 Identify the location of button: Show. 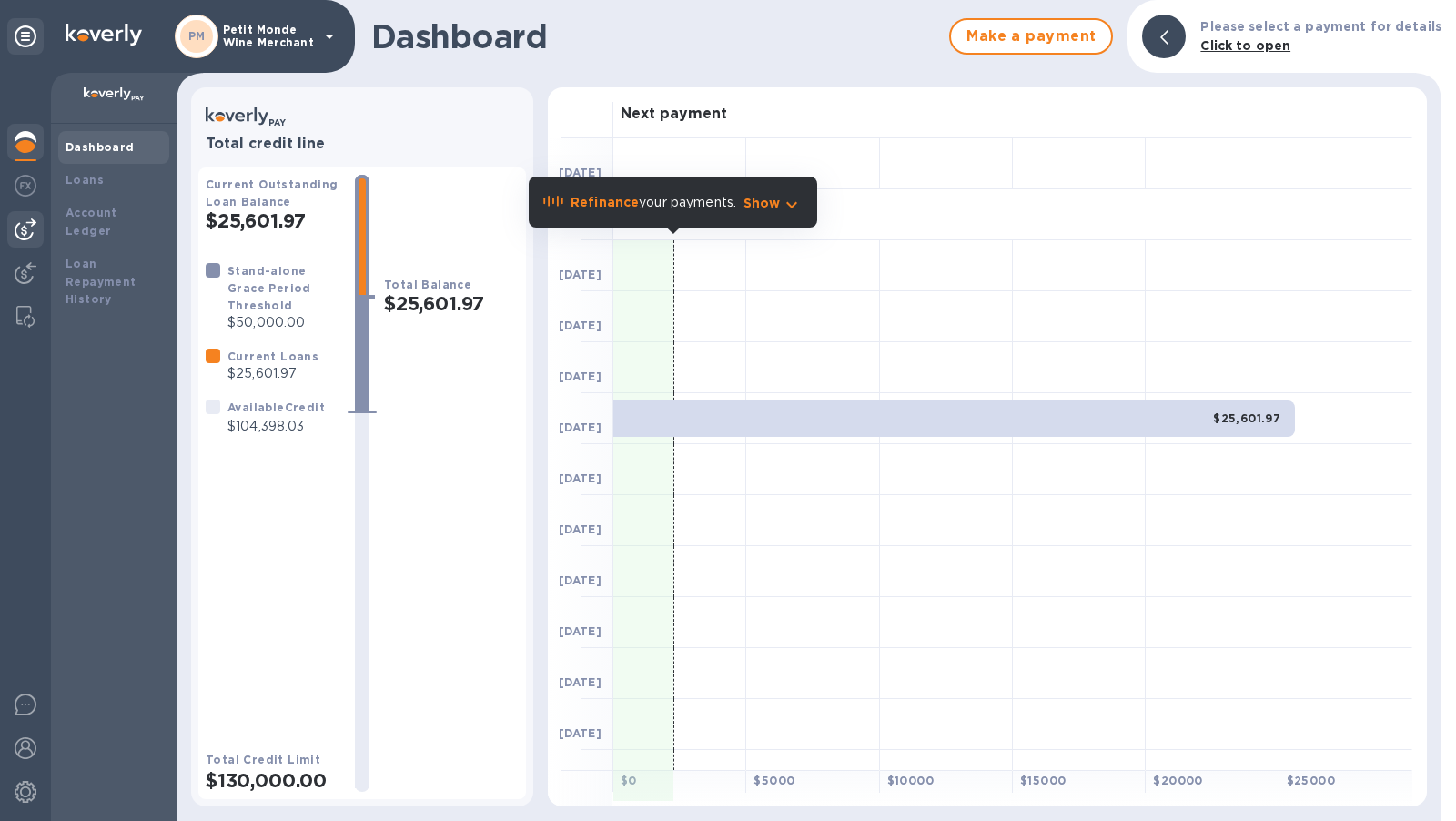
(773, 203).